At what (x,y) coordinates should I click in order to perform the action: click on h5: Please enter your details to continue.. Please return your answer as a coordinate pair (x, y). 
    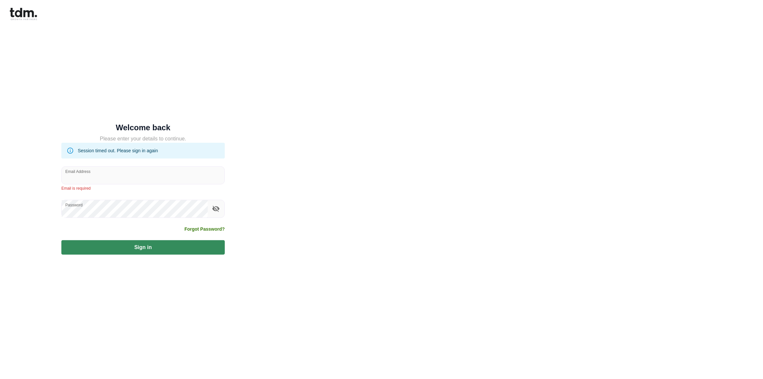
    Looking at the image, I should click on (143, 139).